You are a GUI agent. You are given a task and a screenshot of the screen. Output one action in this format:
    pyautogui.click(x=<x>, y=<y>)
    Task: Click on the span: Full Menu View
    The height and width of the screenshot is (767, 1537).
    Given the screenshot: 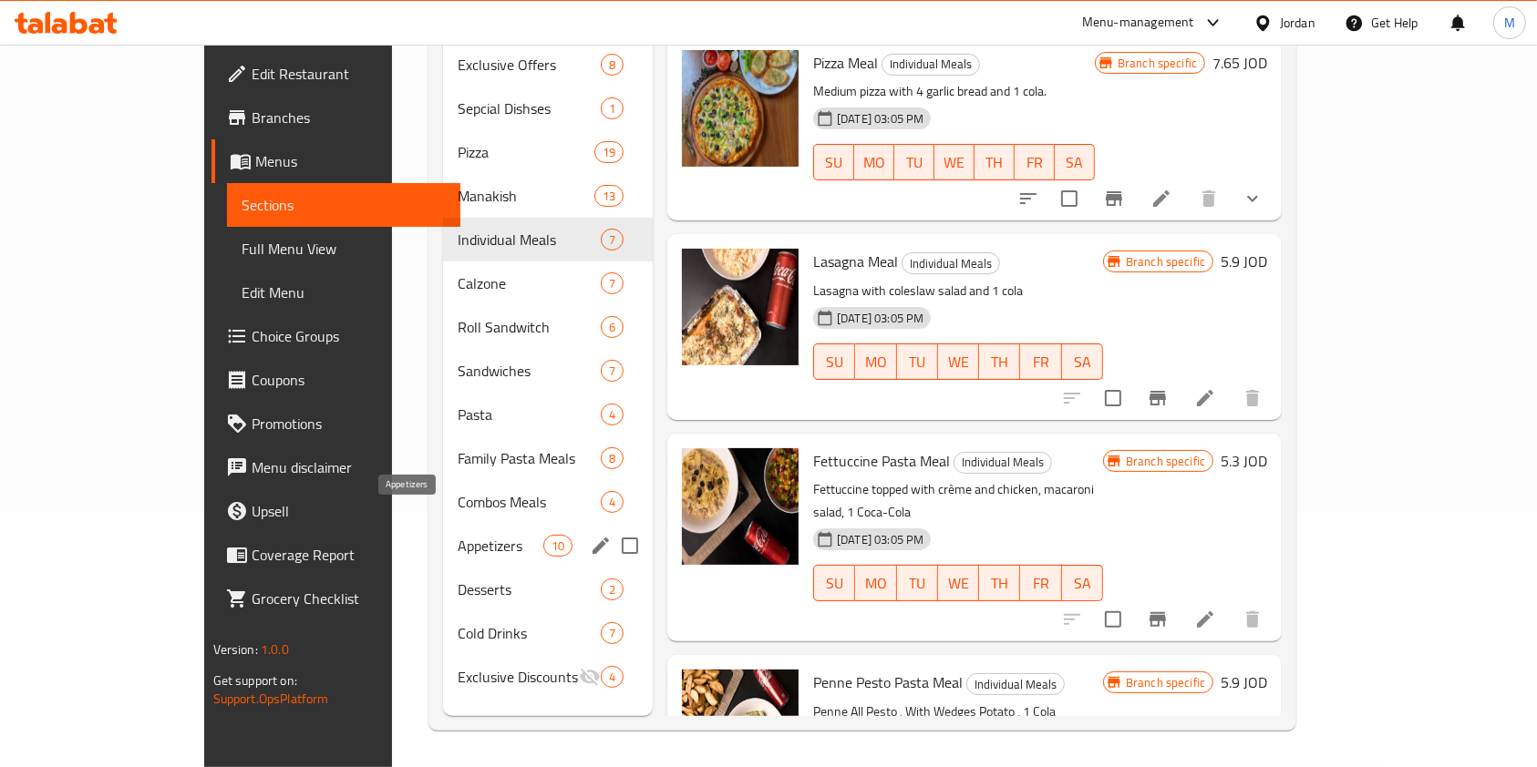 What is the action you would take?
    pyautogui.click(x=344, y=249)
    